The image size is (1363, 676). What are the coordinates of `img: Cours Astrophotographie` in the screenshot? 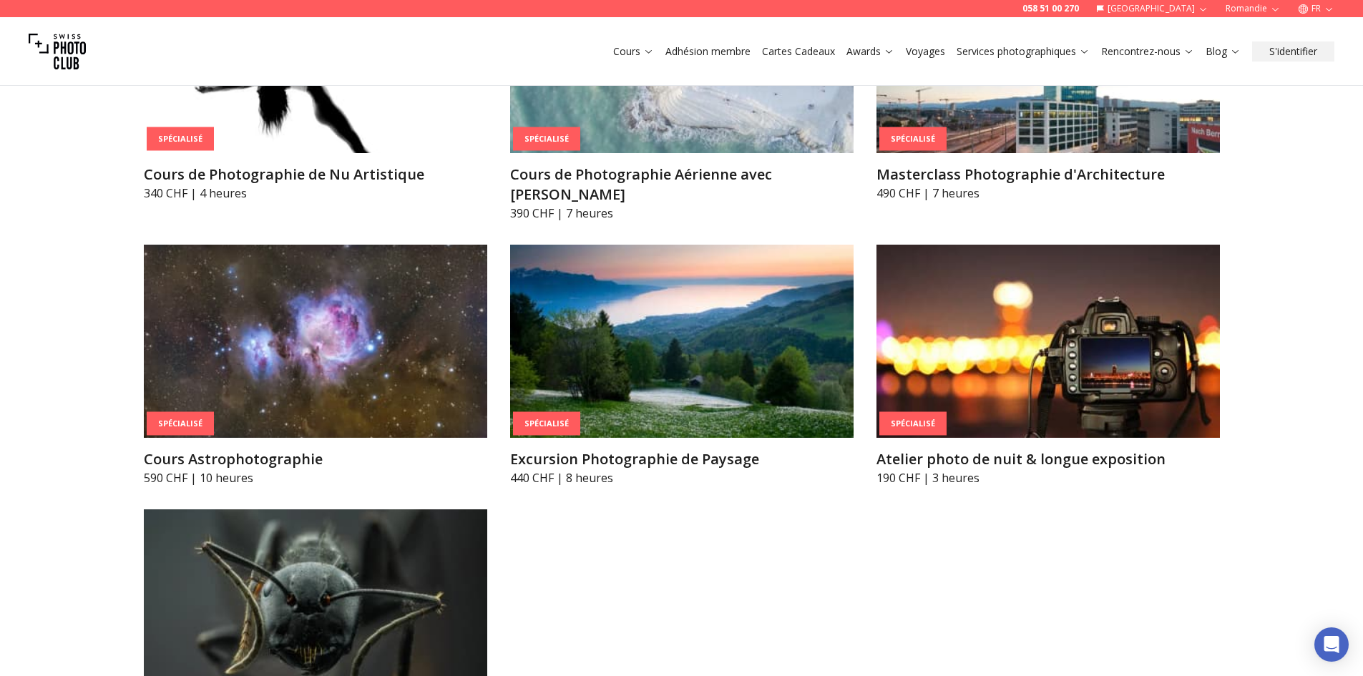 It's located at (316, 341).